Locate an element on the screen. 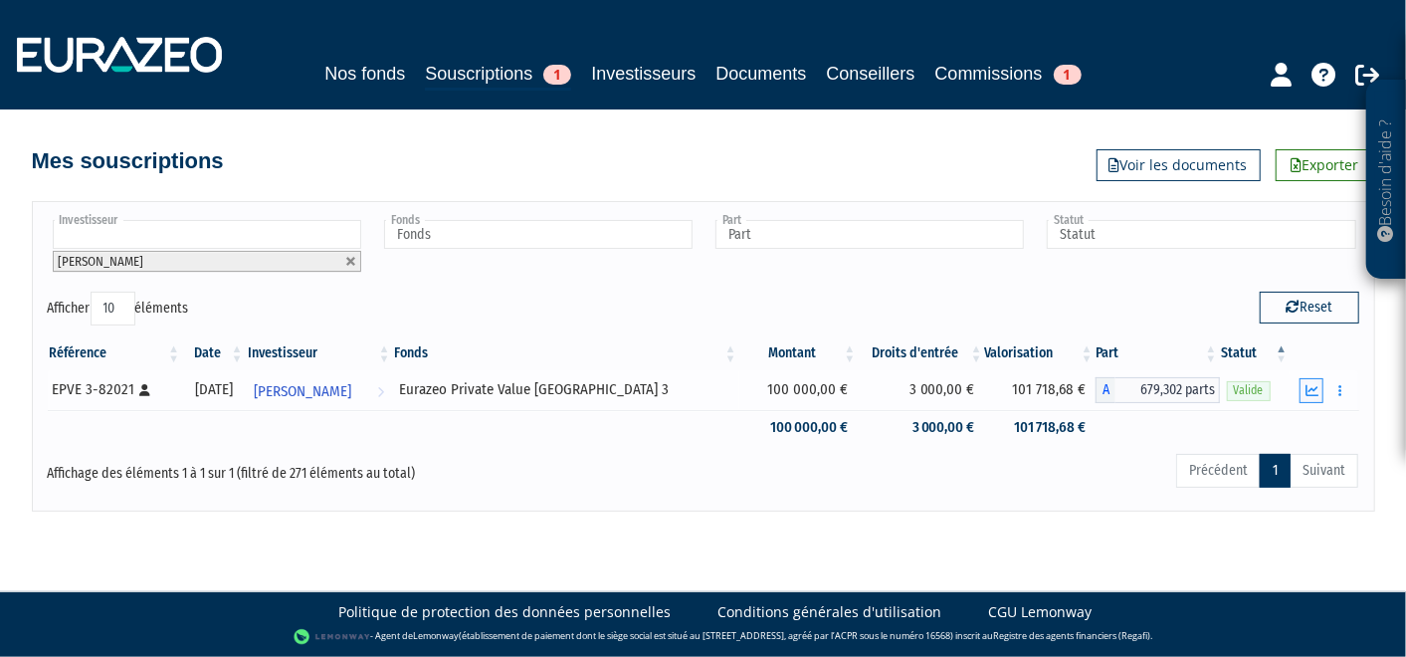 The width and height of the screenshot is (1406, 657). i: Voir l'investisseur is located at coordinates (381, 391).